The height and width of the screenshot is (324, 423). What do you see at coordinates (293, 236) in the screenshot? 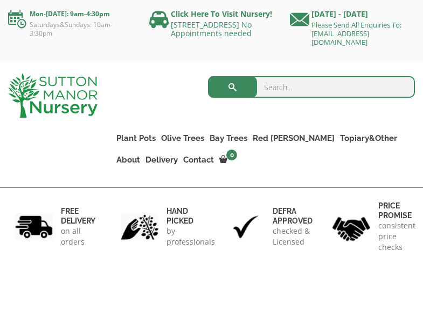
I see `p: checked & Licensed` at bounding box center [293, 236].